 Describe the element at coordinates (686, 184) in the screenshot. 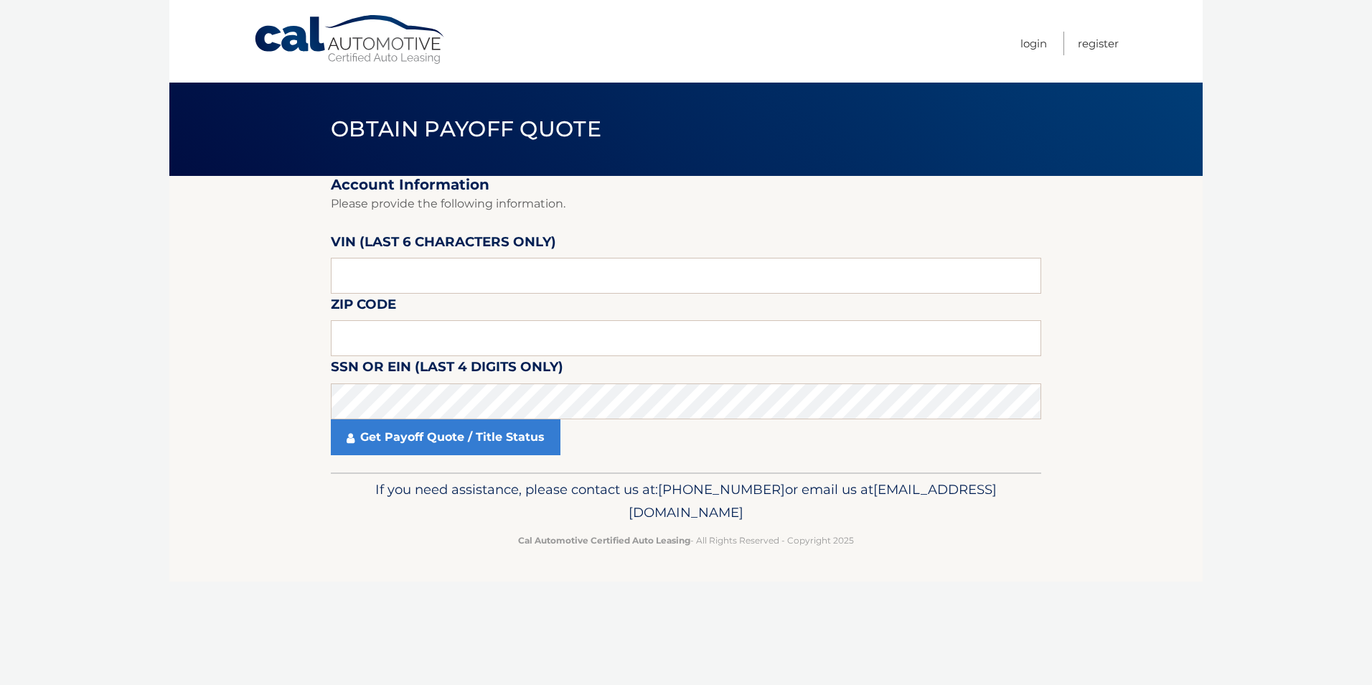

I see `h2: Account Information` at that location.